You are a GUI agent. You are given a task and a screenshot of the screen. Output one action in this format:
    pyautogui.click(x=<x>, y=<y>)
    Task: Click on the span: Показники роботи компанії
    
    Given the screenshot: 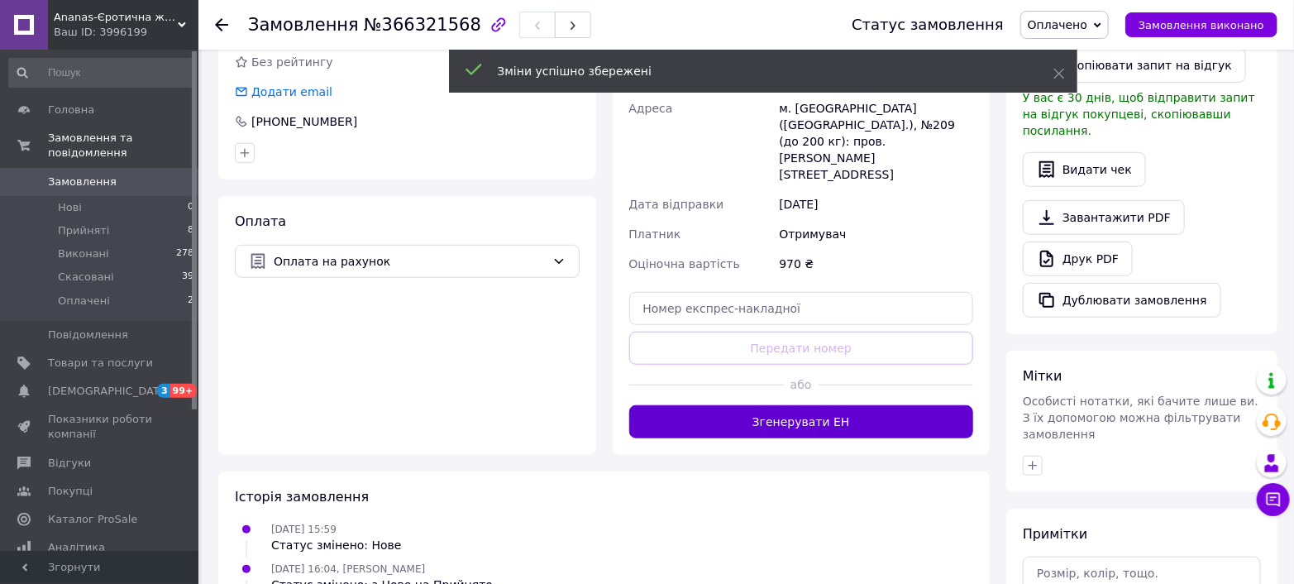 What is the action you would take?
    pyautogui.click(x=100, y=427)
    